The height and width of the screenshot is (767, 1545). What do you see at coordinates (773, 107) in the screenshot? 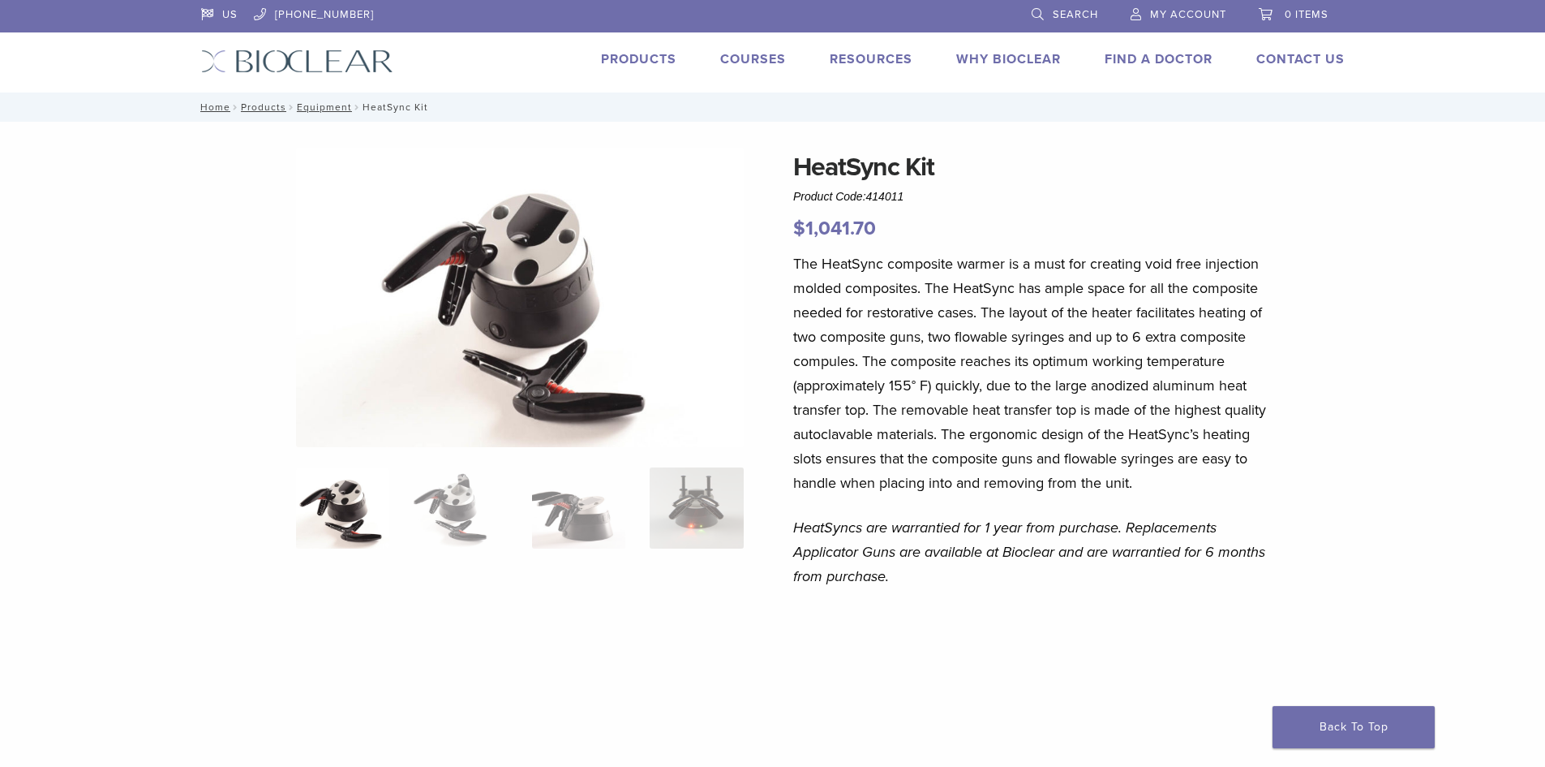
I see `nav: HeatSync Kit` at bounding box center [773, 107].